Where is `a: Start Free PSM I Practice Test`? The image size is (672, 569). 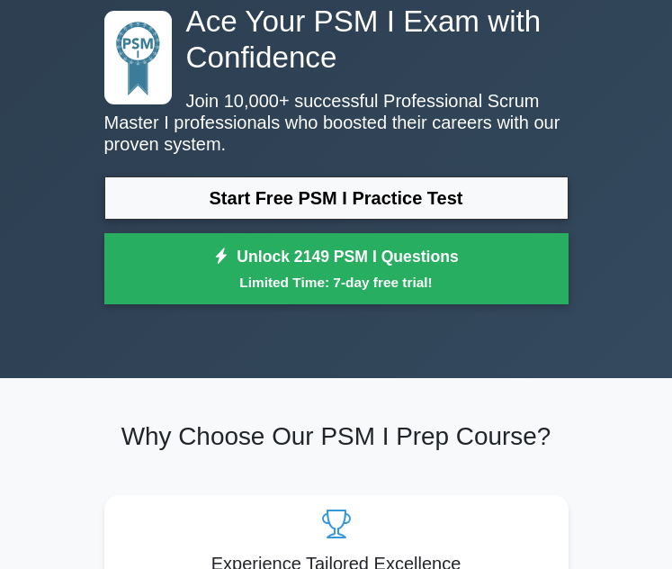
a: Start Free PSM I Practice Test is located at coordinates (337, 198).